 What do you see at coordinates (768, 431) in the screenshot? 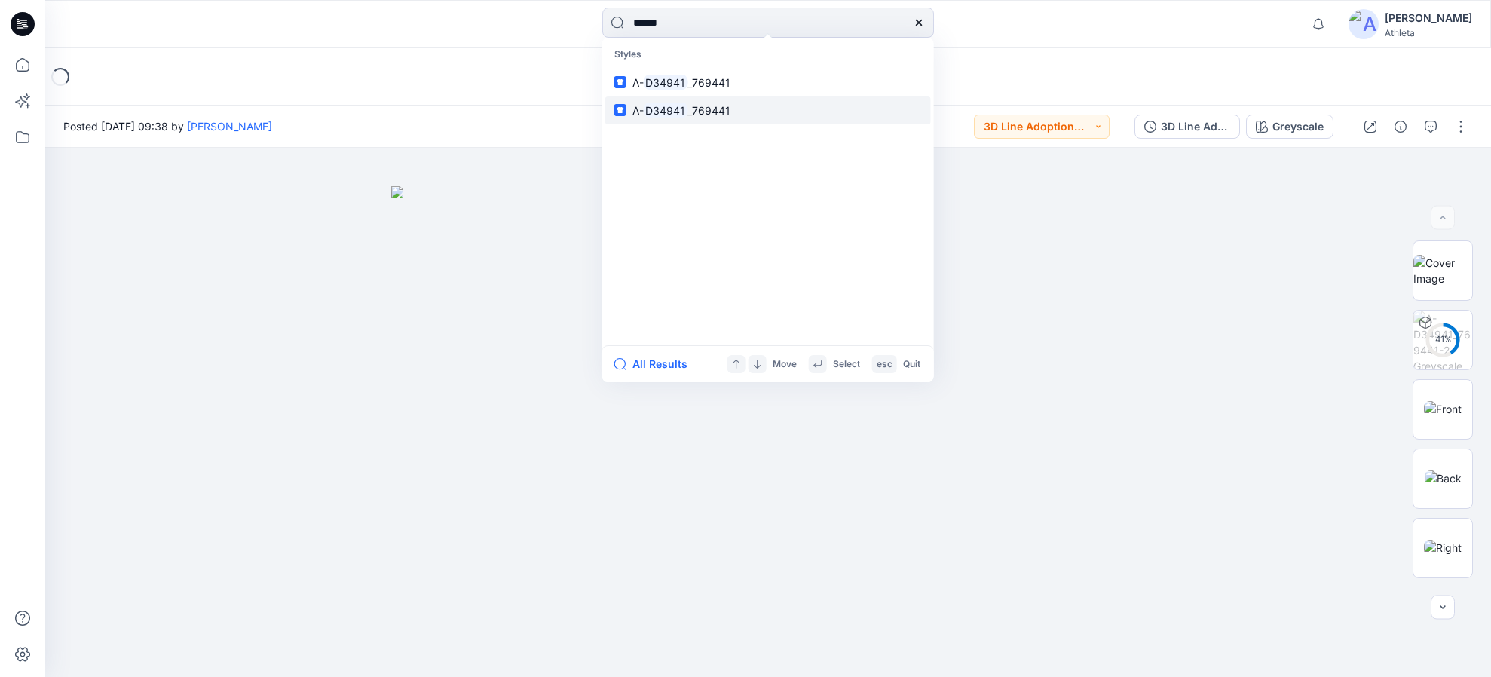
I see `img: eyJhbGciOiJIUzI1NiIsImtpZCI6IjAiLCJzbHQiOiJzZXMiLCJ0eXAiOiJKV1QifQ.eyJkYXRhIjp7InR5cGUiOiJzdG9yYW...` at bounding box center [768, 431].